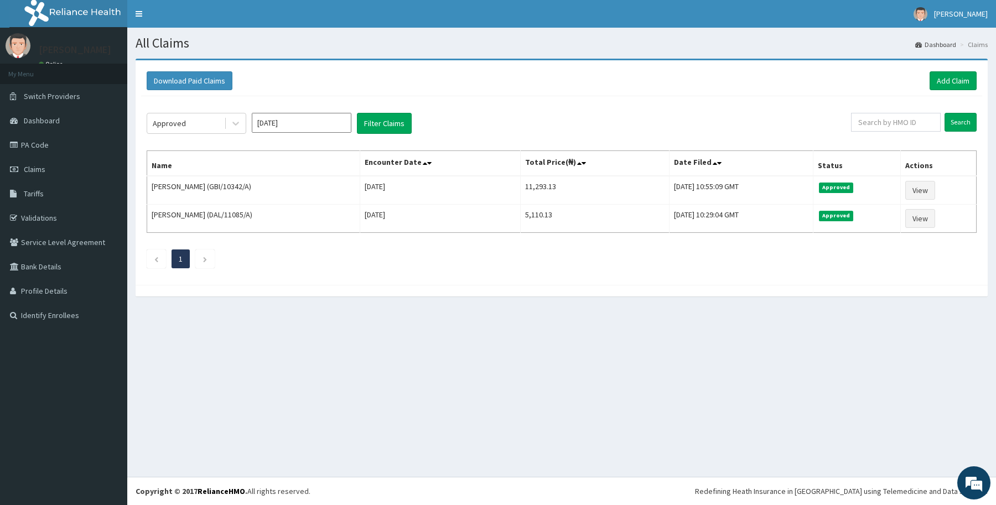 Image resolution: width=996 pixels, height=505 pixels. Describe the element at coordinates (972, 44) in the screenshot. I see `li: Claims` at that location.